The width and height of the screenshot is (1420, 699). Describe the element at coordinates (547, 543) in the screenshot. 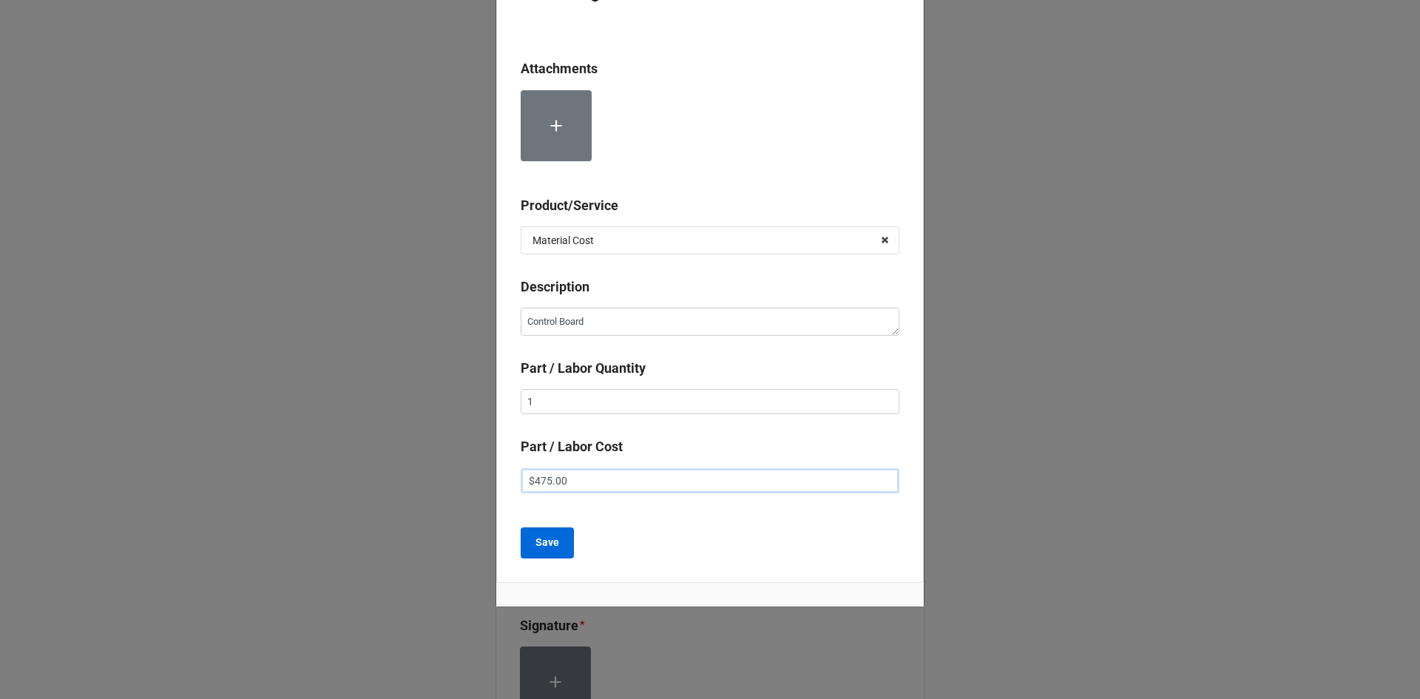

I see `button: Save` at that location.